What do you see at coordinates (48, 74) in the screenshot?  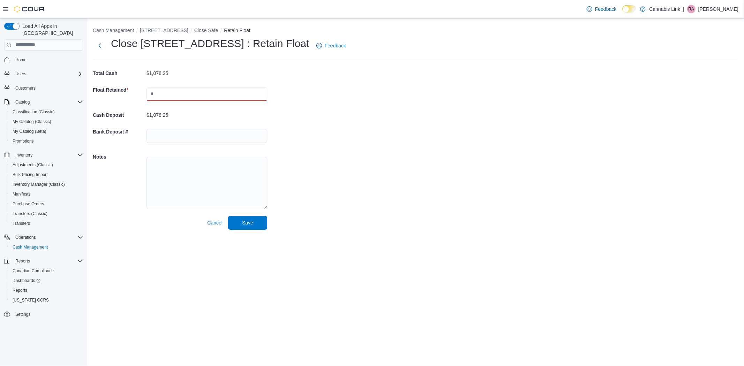 I see `span: Users` at bounding box center [48, 74].